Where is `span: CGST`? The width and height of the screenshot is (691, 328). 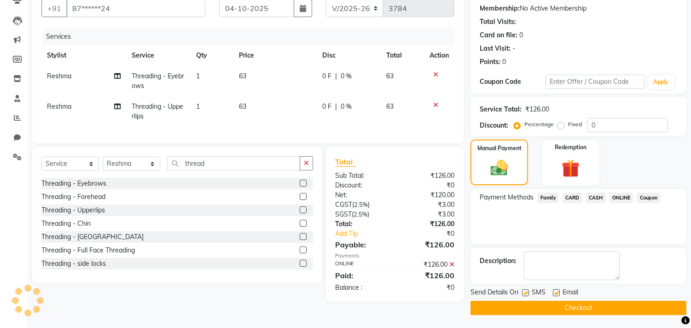
span: CGST is located at coordinates (343, 204).